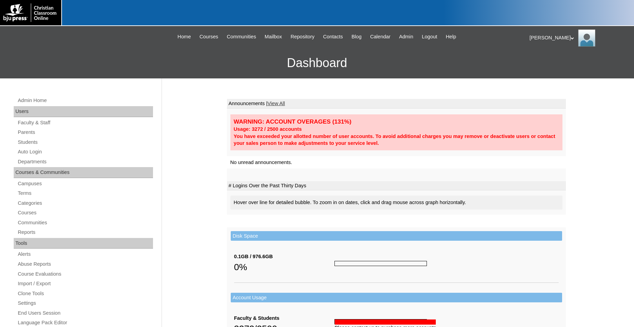 The height and width of the screenshot is (327, 634). Describe the element at coordinates (85, 313) in the screenshot. I see `a: End Users Session` at that location.